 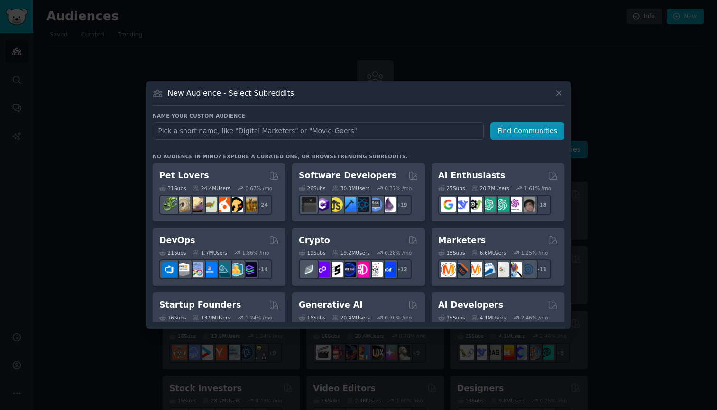 I want to click on div: 13.9M Users, so click(x=211, y=318).